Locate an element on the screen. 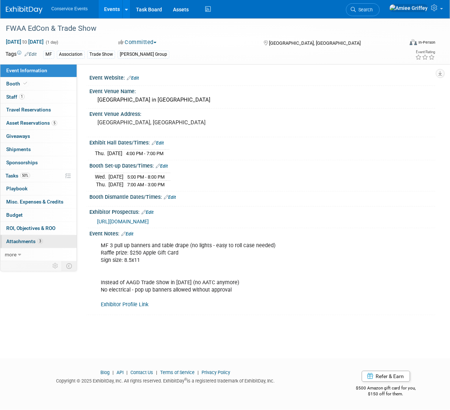  a: Staff1 is located at coordinates (38, 97).